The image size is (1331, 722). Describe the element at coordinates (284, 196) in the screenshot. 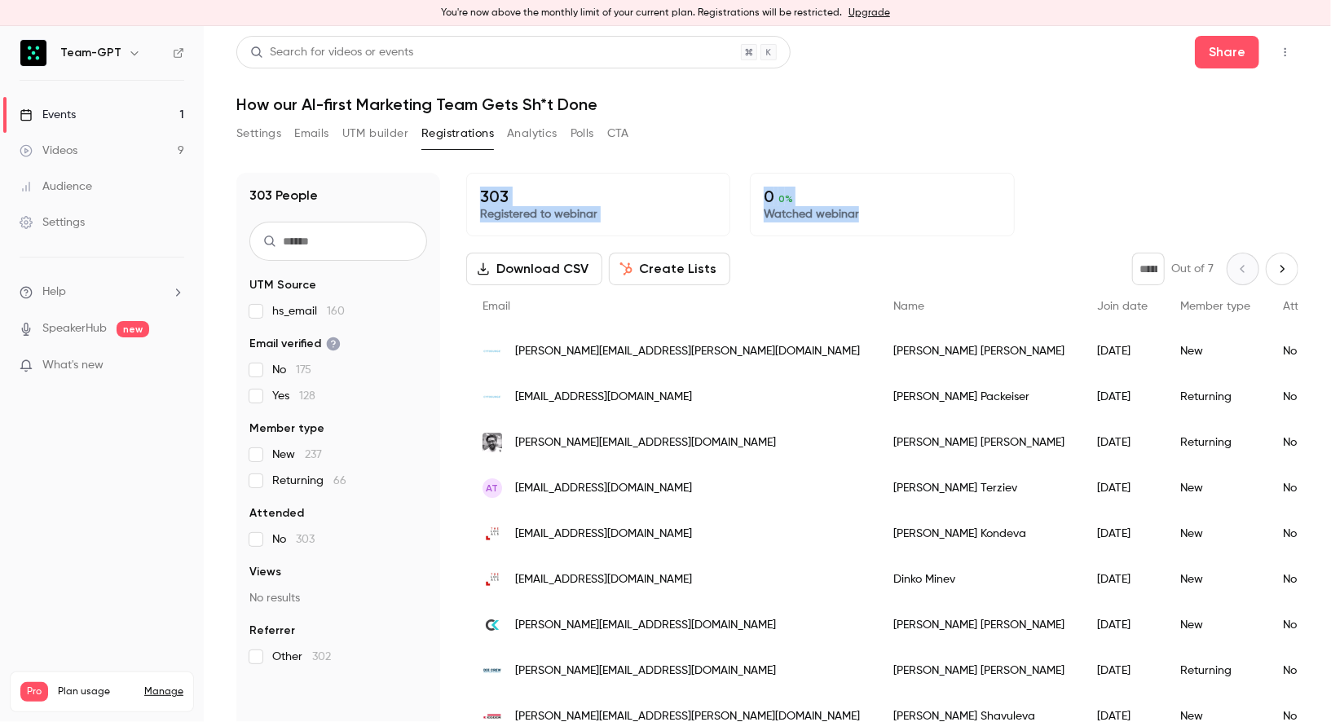

I see `h1: 303 People` at that location.